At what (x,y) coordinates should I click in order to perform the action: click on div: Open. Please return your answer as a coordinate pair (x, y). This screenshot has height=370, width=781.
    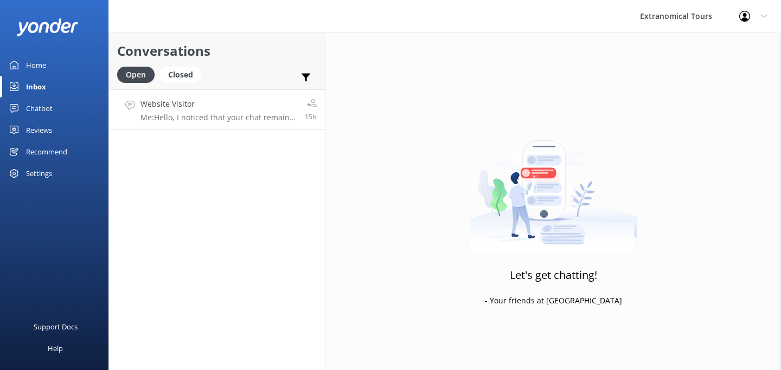
    Looking at the image, I should click on (136, 75).